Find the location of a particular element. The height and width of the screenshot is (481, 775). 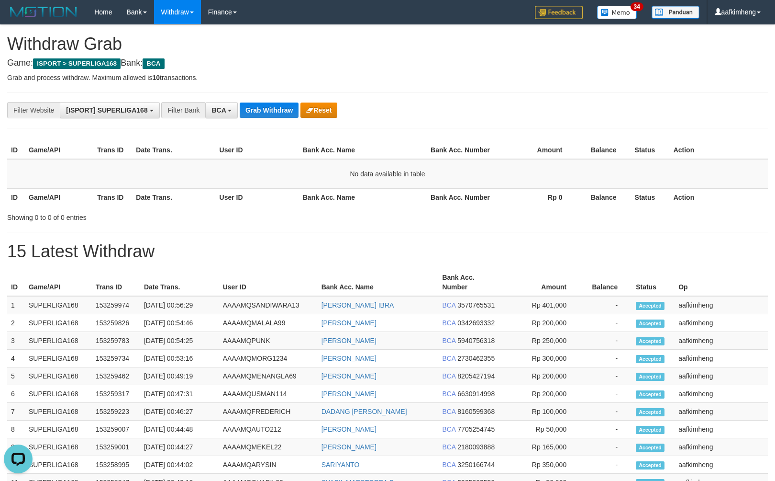

td: AAAAMQPUNK is located at coordinates (269, 340).